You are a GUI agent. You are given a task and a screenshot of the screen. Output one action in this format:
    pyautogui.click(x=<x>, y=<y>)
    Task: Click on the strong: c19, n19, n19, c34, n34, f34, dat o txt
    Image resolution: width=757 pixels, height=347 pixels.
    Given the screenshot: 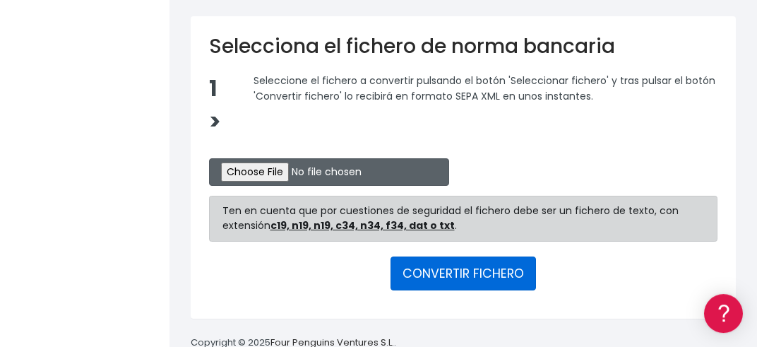 What is the action you would take?
    pyautogui.click(x=362, y=225)
    